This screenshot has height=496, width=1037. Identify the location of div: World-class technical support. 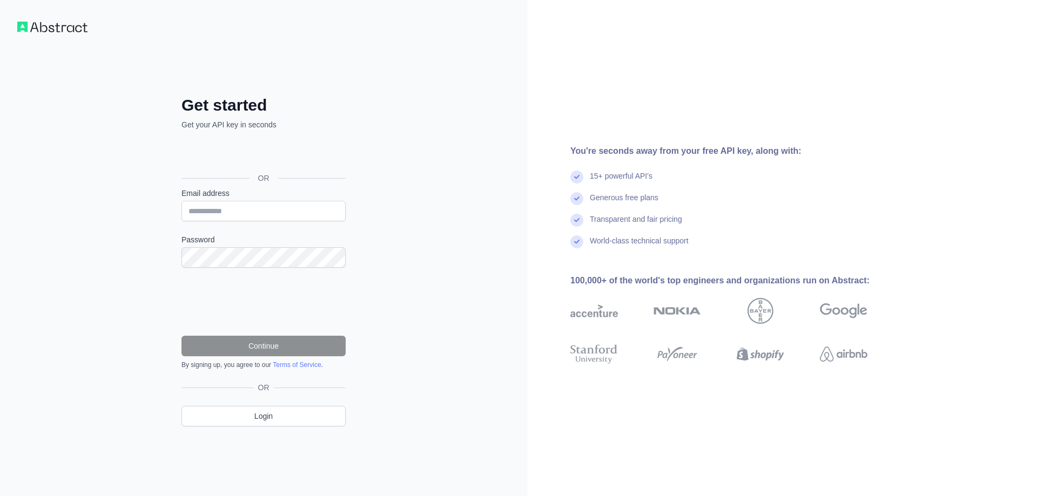
(639, 246).